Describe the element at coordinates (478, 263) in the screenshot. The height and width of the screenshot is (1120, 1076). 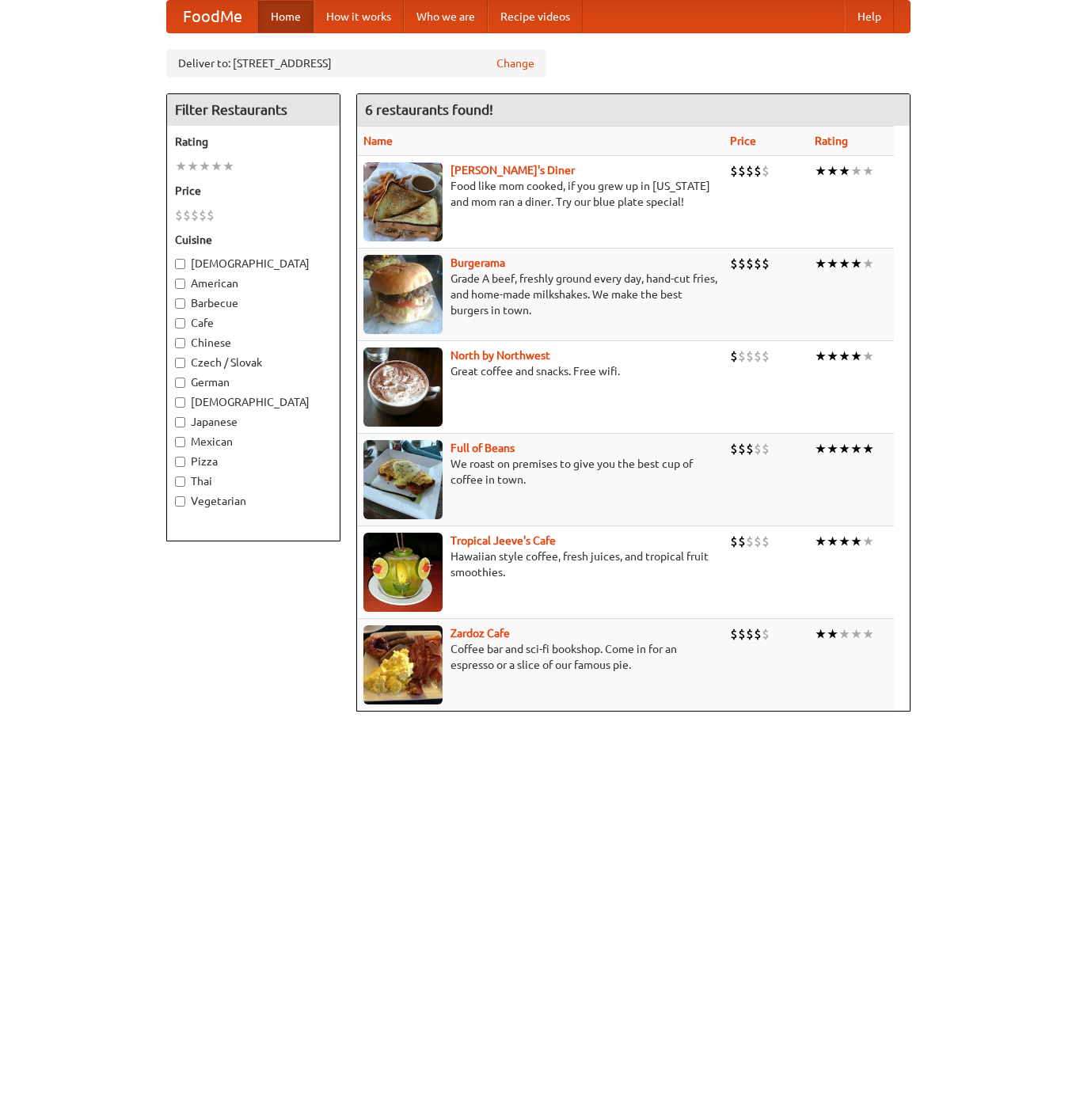
I see `b: Burgerama` at that location.